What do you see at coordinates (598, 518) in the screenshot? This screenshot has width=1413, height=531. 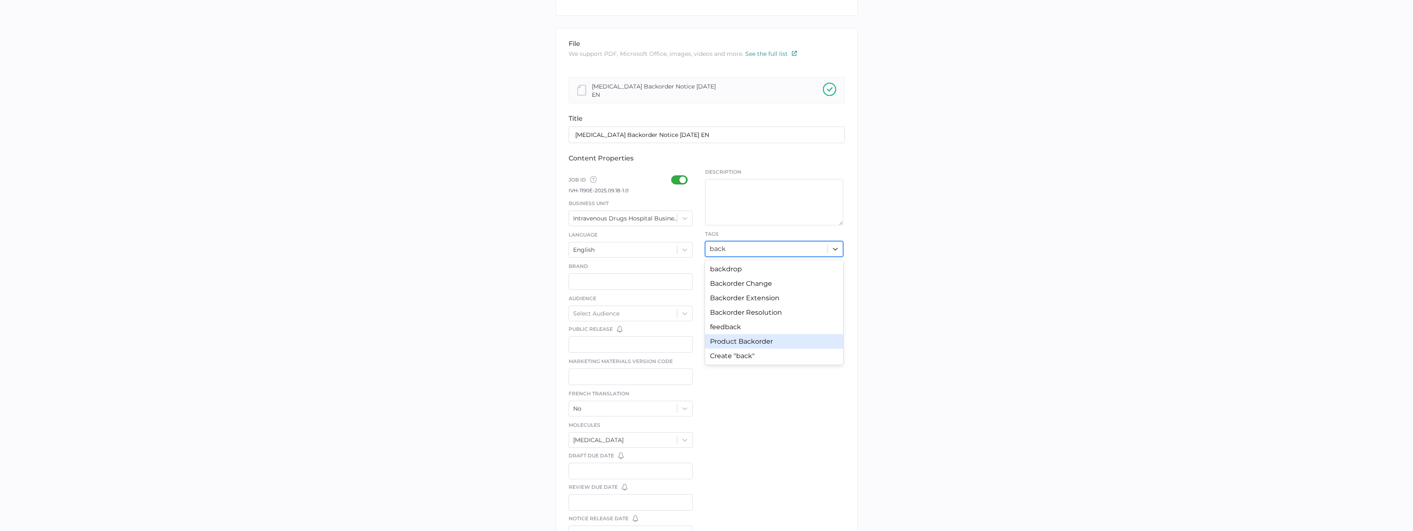 I see `span: Notice Release Date` at bounding box center [598, 518].